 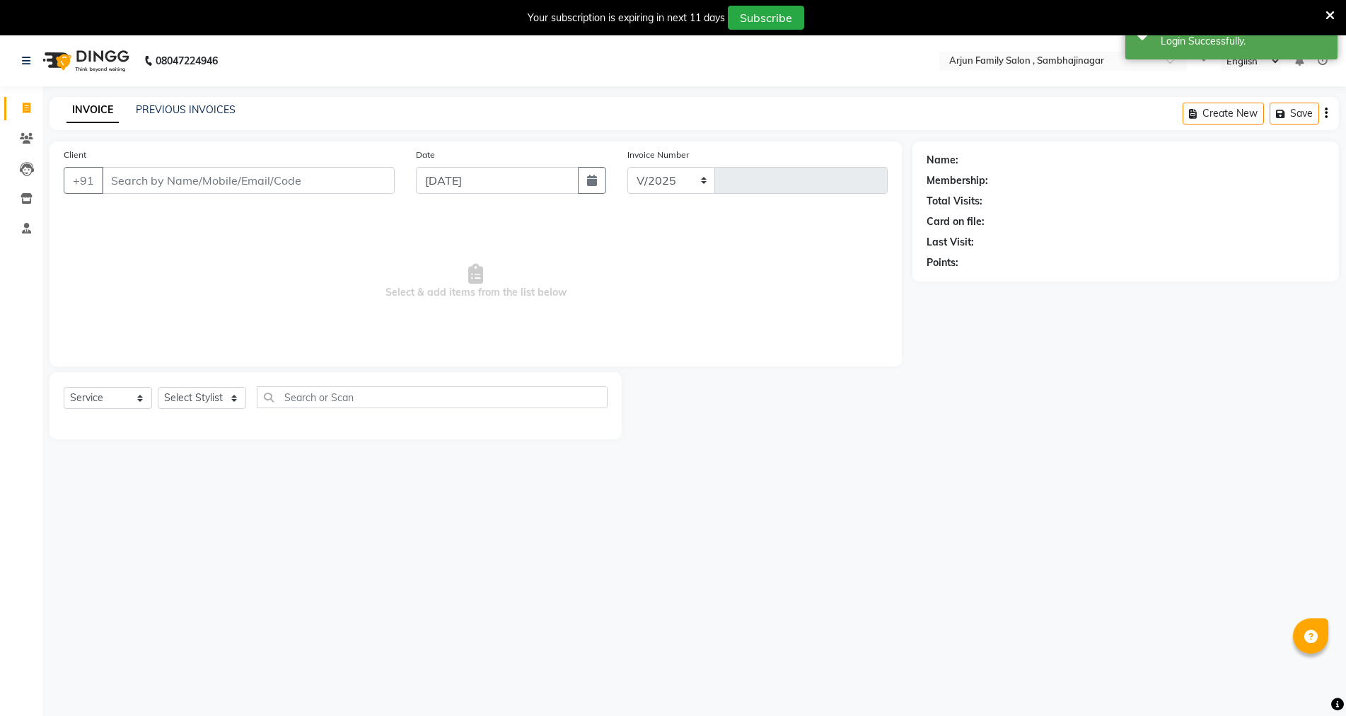 What do you see at coordinates (766, 18) in the screenshot?
I see `button: Subscribe` at bounding box center [766, 18].